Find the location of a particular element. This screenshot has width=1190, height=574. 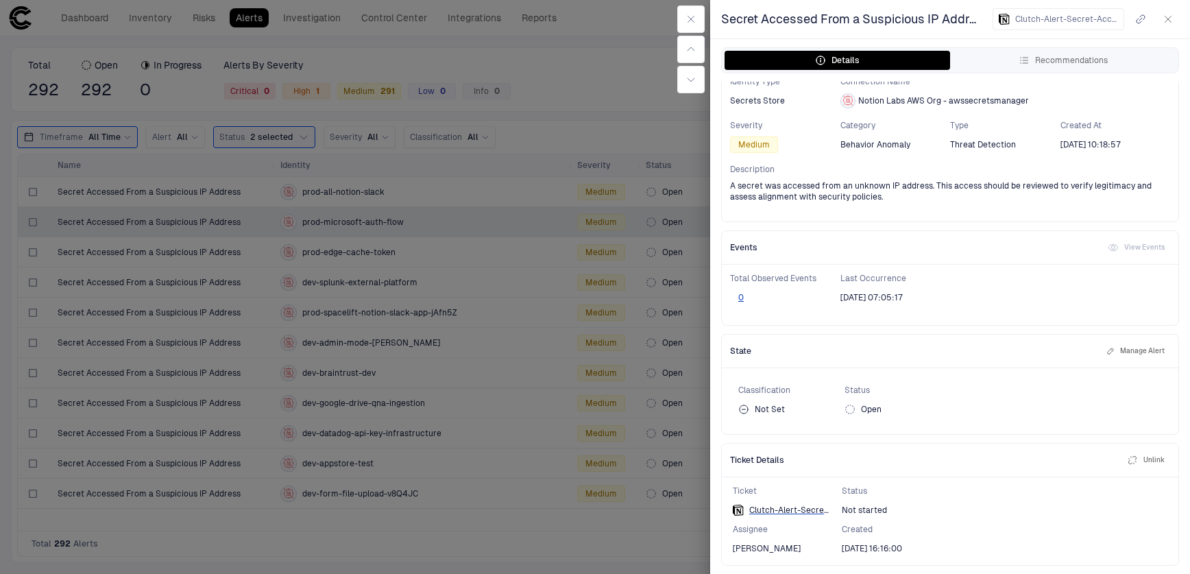

div: Not Set is located at coordinates (762, 409).